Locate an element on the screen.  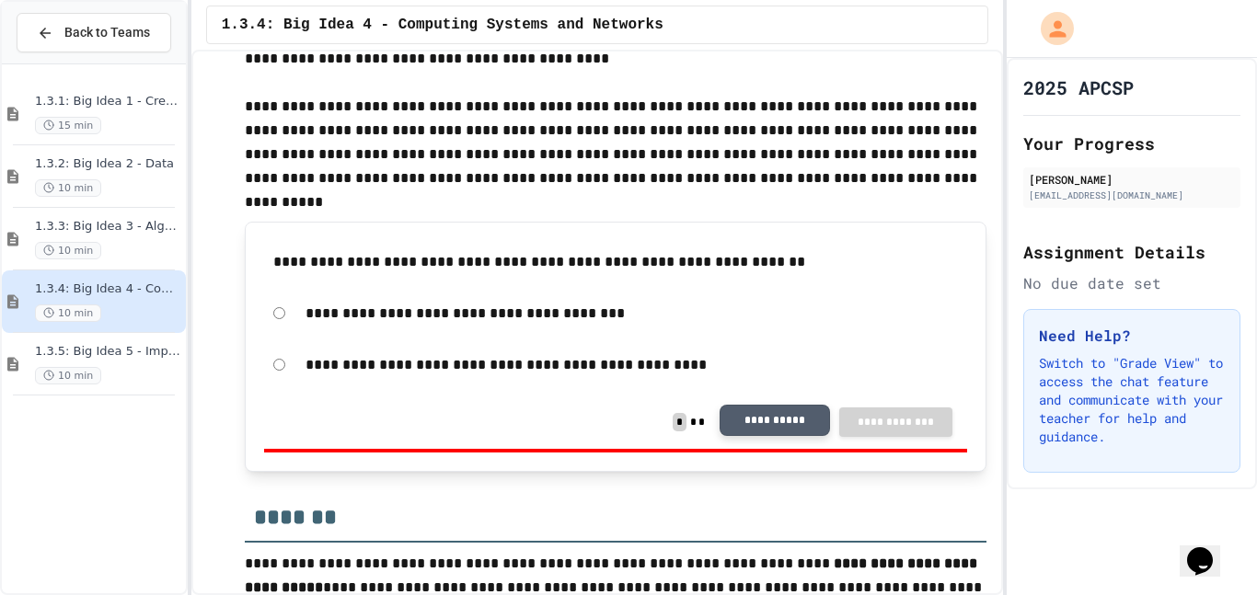
span: 1.3.3: Big Idea 3 - Algorithms and Programming is located at coordinates (109, 226).